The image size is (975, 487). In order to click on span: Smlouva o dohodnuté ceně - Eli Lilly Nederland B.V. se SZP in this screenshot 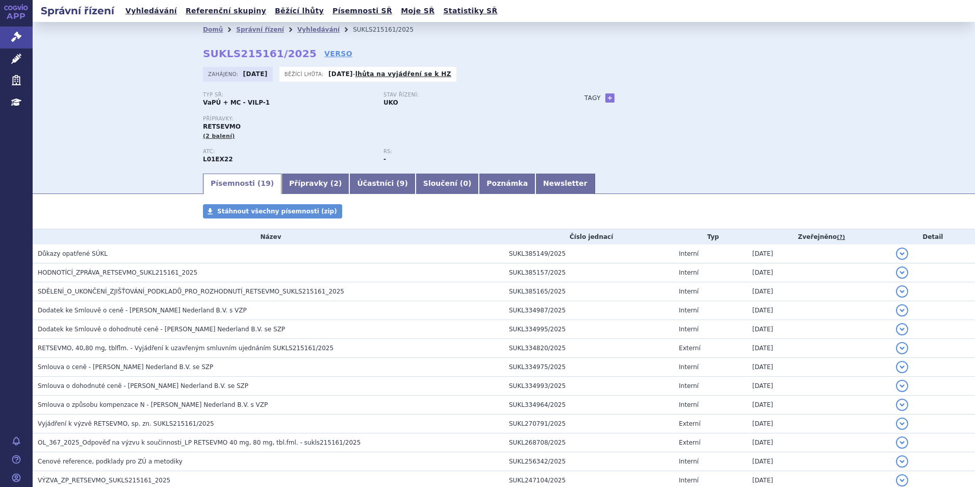, I will do `click(143, 386)`.